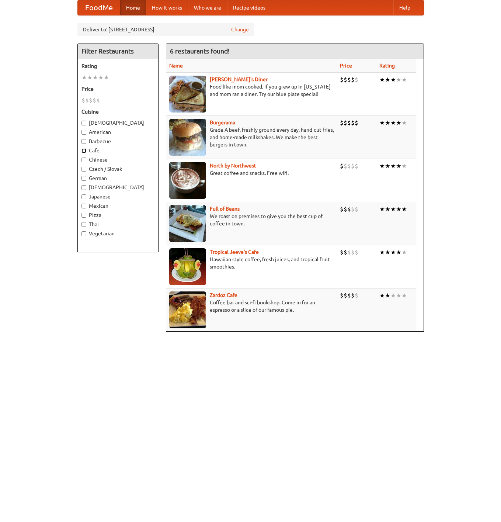  I want to click on a: Help, so click(405, 8).